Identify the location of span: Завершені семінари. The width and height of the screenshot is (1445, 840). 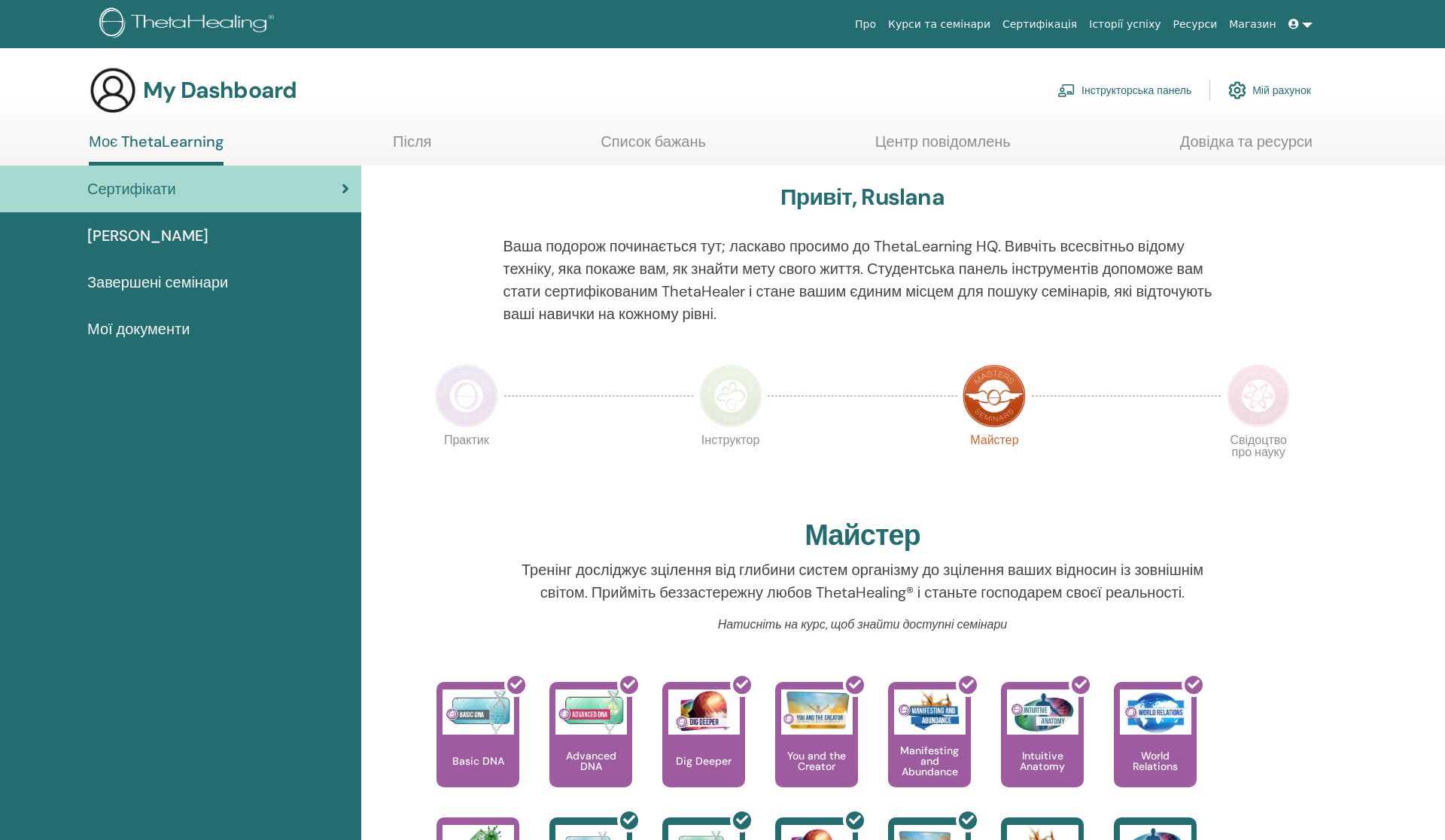
(157, 282).